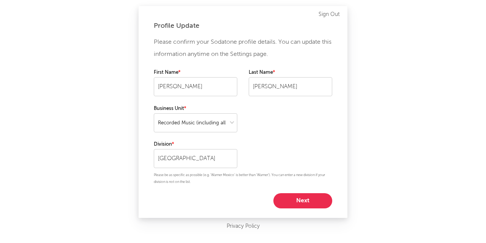 The width and height of the screenshot is (486, 243). Describe the element at coordinates (196, 158) in the screenshot. I see `input: Your division` at that location.